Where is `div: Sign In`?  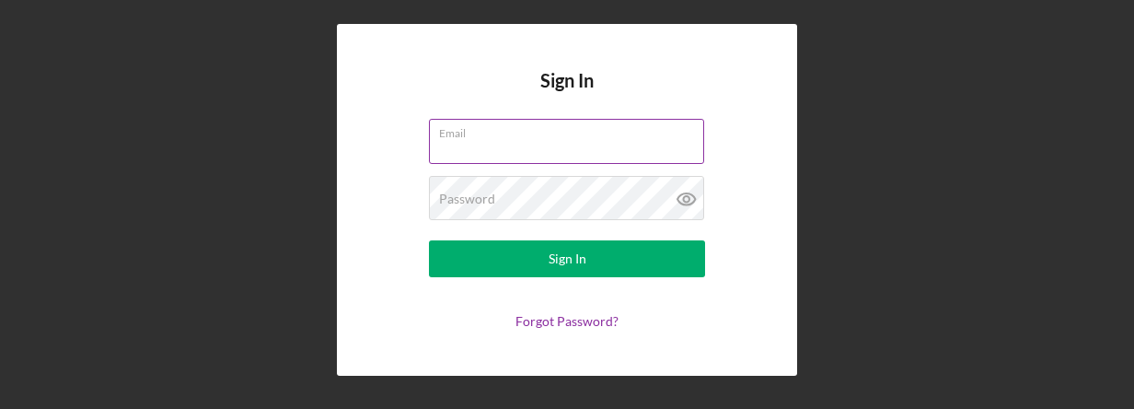 div: Sign In is located at coordinates (567, 259).